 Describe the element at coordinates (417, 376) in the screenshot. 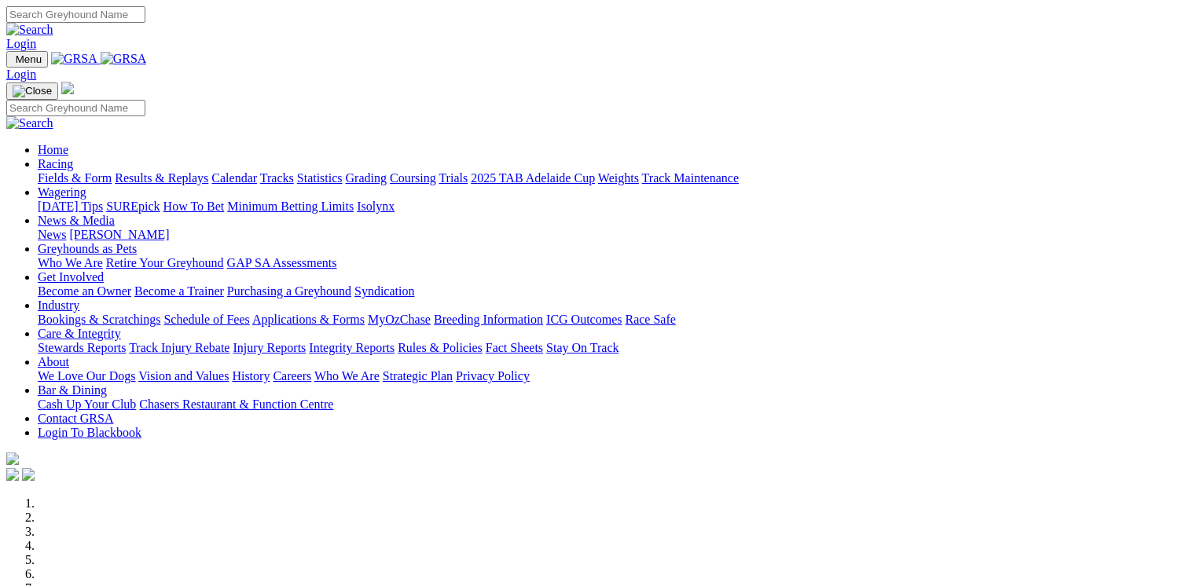

I see `a: Strategic Plan` at that location.